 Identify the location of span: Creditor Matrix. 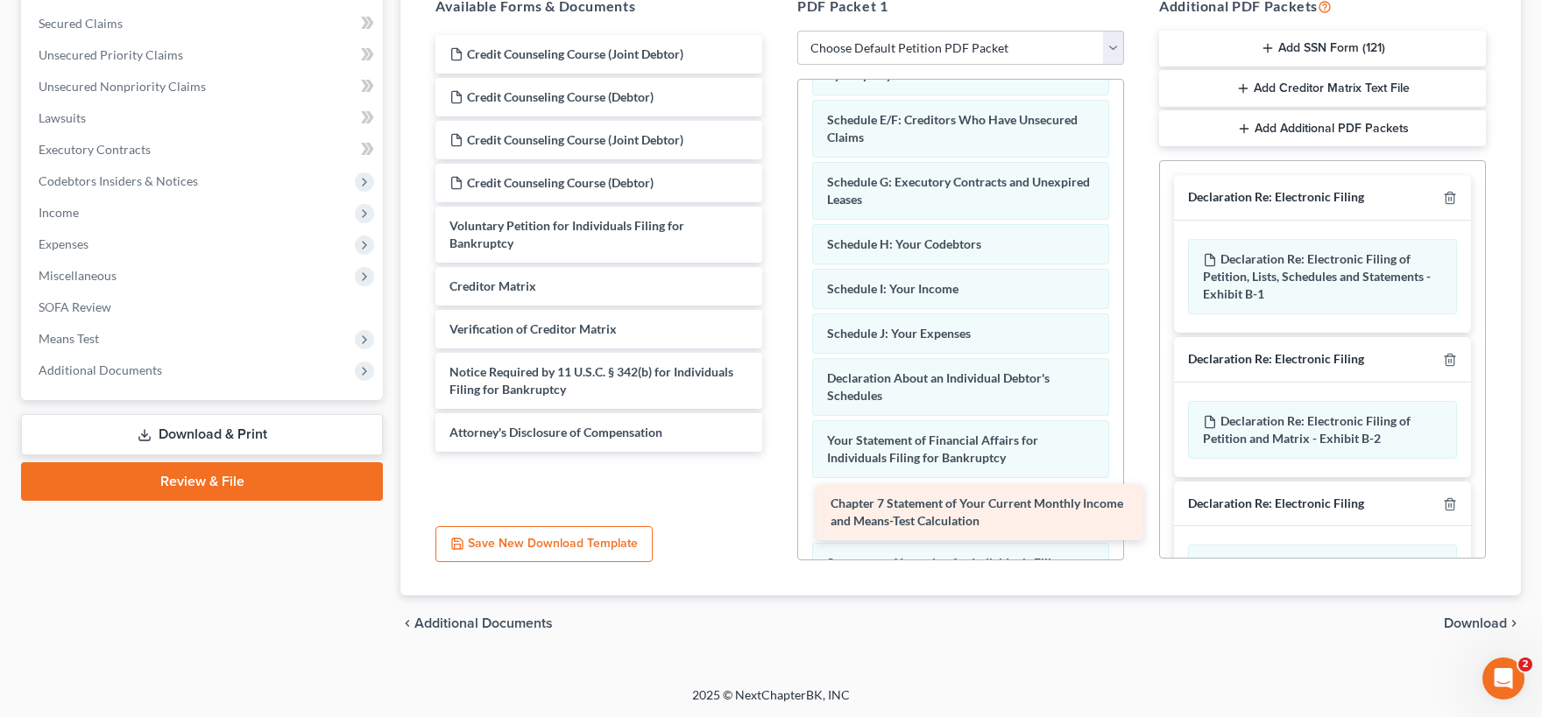
(492, 286).